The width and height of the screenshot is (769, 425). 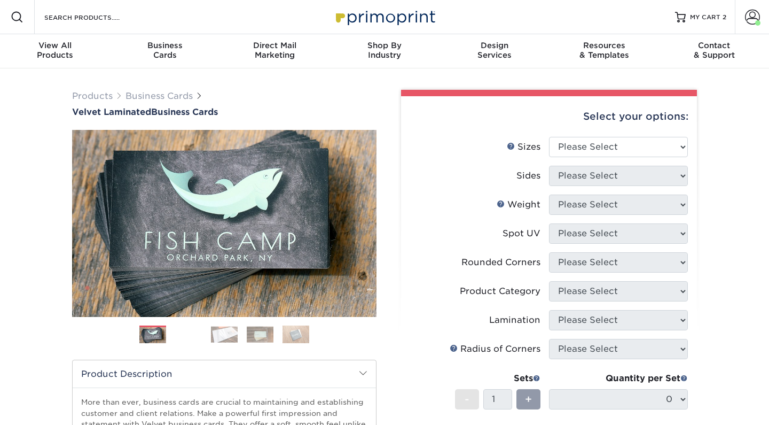 What do you see at coordinates (385, 50) in the screenshot?
I see `div: Industry` at bounding box center [385, 50].